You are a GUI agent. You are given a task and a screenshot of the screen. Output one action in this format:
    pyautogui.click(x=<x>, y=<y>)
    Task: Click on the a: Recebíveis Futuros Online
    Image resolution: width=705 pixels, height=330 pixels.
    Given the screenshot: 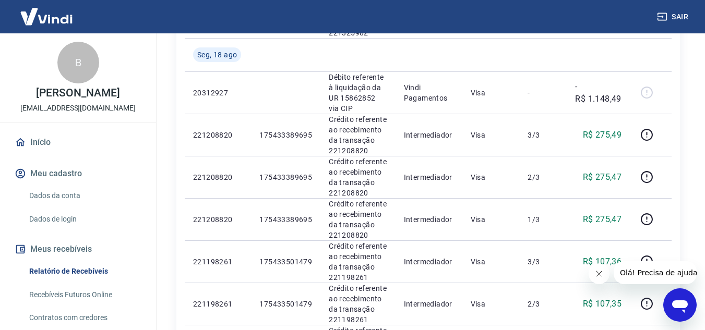 What is the action you would take?
    pyautogui.click(x=84, y=295)
    